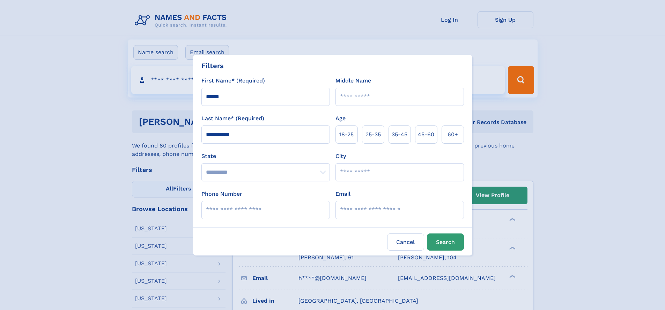  I want to click on label: State, so click(266, 156).